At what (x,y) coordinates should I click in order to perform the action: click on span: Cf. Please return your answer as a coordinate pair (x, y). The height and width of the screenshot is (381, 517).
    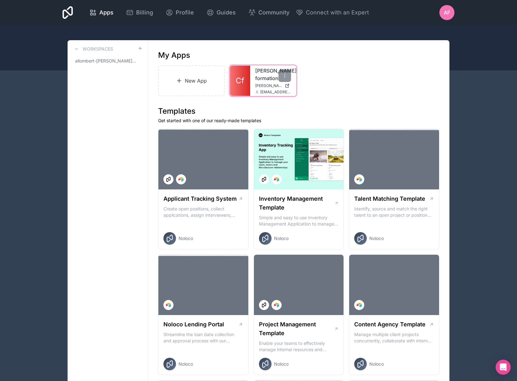
    Looking at the image, I should click on (240, 81).